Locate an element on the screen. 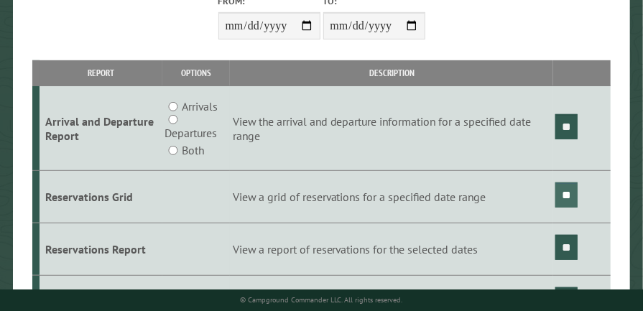 The width and height of the screenshot is (643, 311). small: © Campground Commander LLC. All rights reserved. is located at coordinates (322, 300).